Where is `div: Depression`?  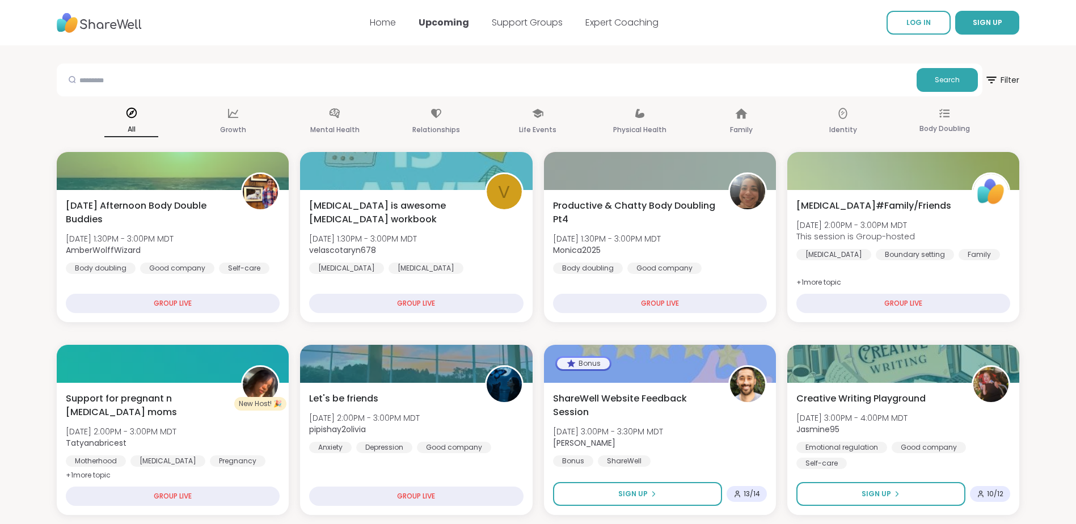
div: Depression is located at coordinates (384, 448).